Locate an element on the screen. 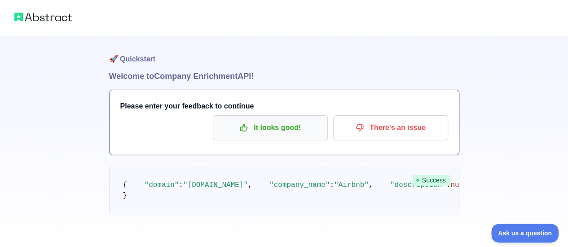 The image size is (568, 247). span: "company_name" is located at coordinates (300, 185).